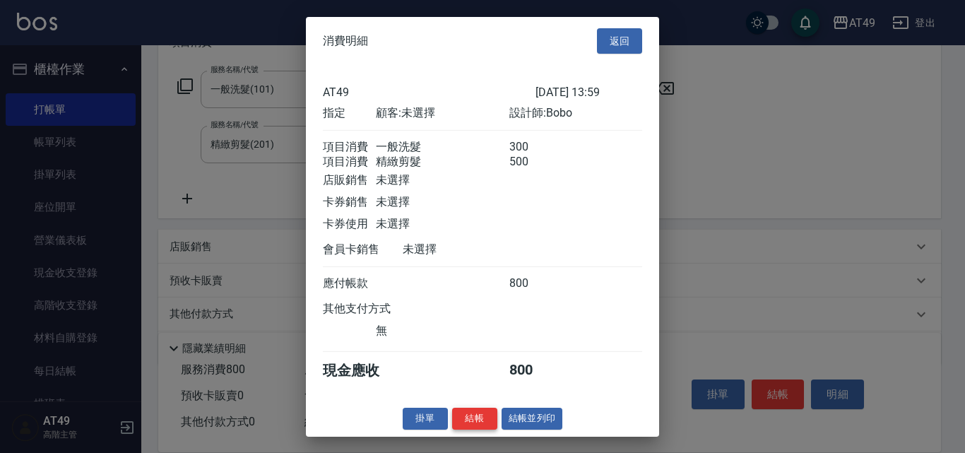  I want to click on div: 500, so click(536, 162).